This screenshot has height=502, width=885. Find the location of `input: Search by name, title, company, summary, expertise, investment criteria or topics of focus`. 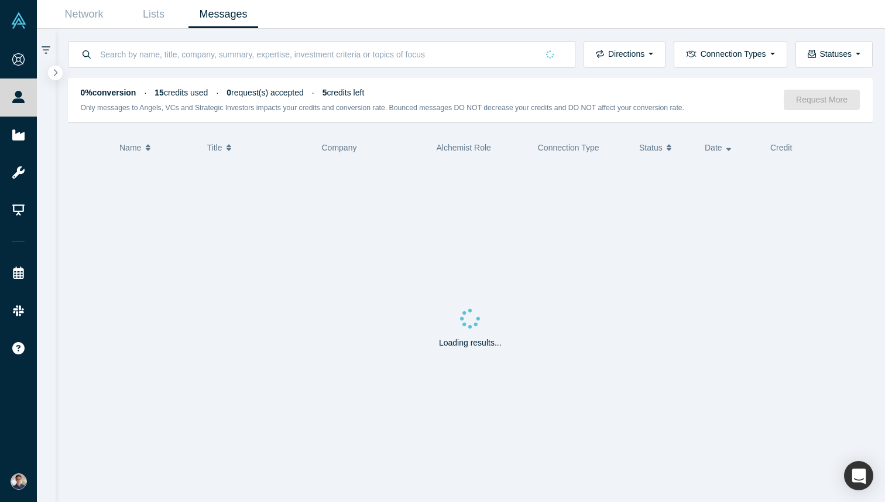

input: Search by name, title, company, summary, expertise, investment criteria or topics of focus is located at coordinates (318, 54).